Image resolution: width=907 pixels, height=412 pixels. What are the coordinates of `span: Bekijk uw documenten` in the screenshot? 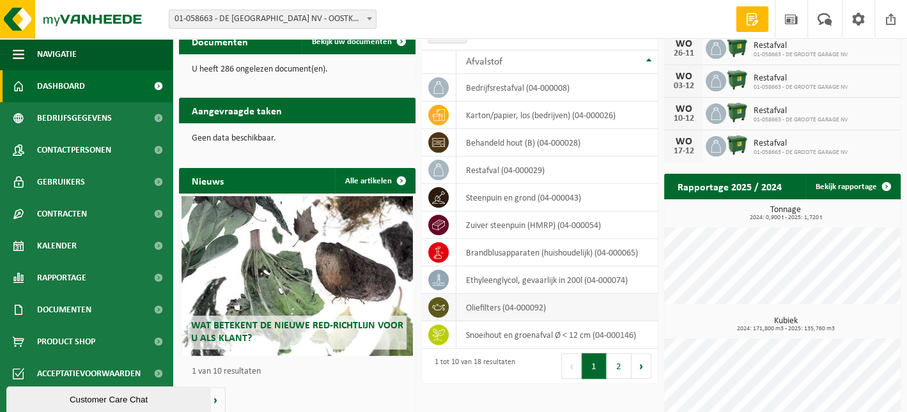 It's located at (351, 42).